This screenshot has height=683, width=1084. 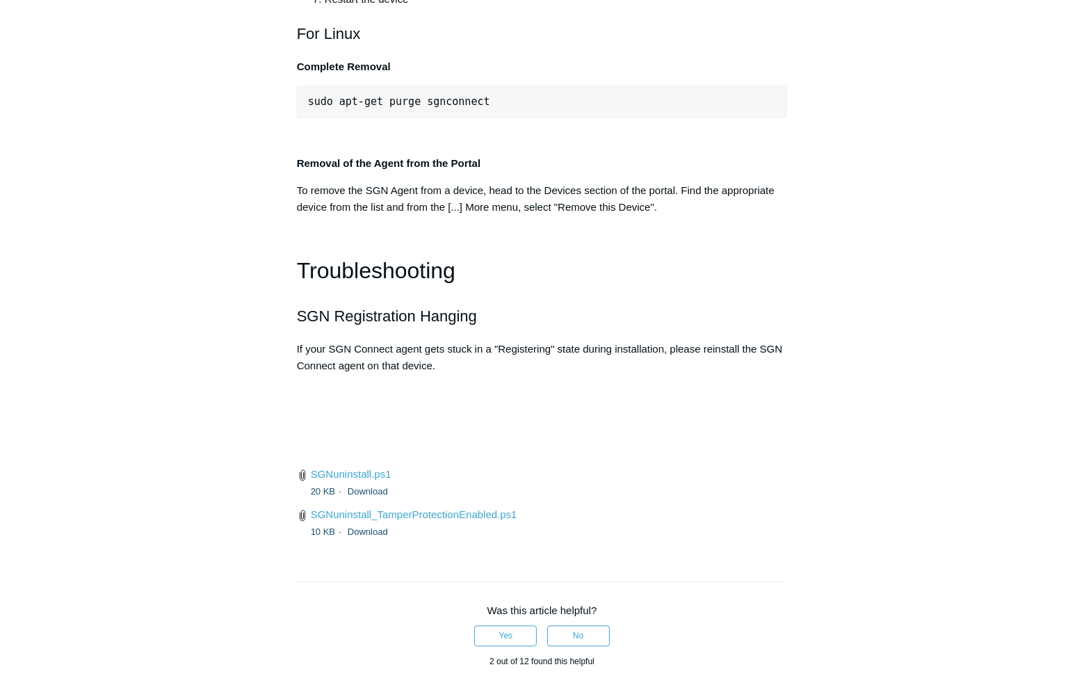 What do you see at coordinates (542, 610) in the screenshot?
I see `span: Was this article helpful?` at bounding box center [542, 610].